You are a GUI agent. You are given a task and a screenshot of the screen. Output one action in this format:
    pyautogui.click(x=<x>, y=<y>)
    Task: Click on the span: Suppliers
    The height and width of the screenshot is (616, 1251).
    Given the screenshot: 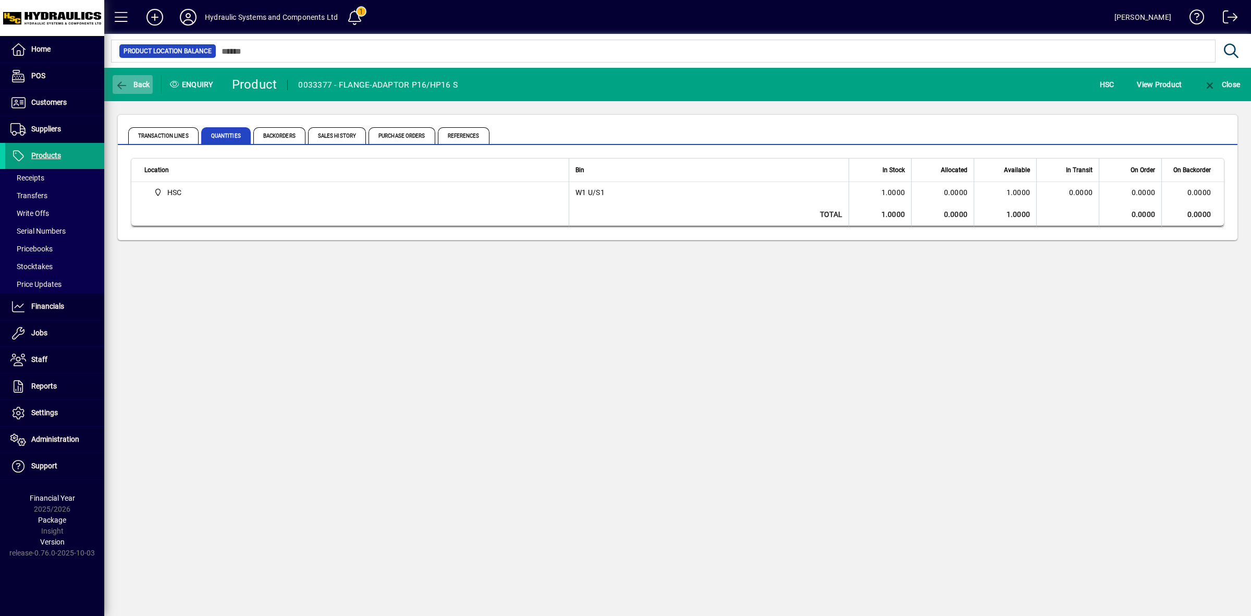 What is the action you would take?
    pyautogui.click(x=46, y=129)
    